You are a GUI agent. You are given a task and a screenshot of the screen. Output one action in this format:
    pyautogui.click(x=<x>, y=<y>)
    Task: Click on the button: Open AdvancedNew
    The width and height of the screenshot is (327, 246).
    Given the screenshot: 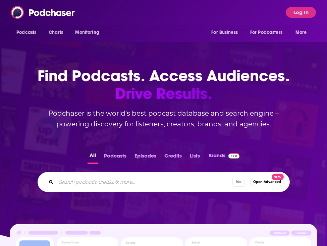 What is the action you would take?
    pyautogui.click(x=267, y=182)
    